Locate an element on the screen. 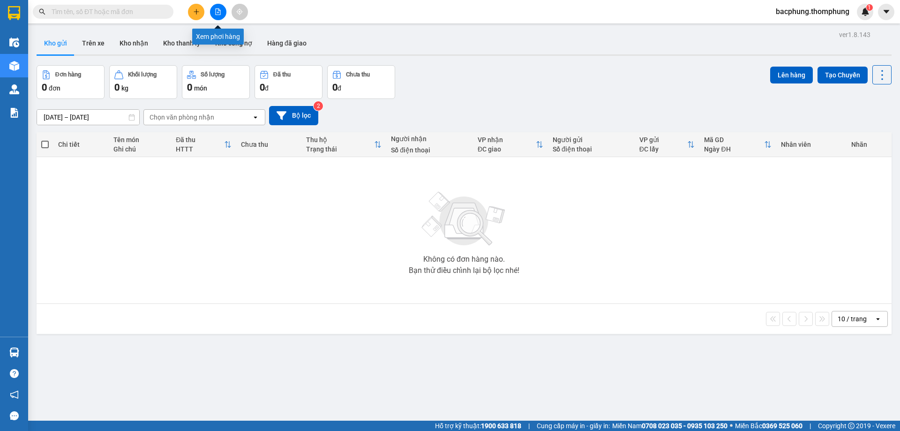 This screenshot has width=900, height=431. div: Nhãn is located at coordinates (869, 144).